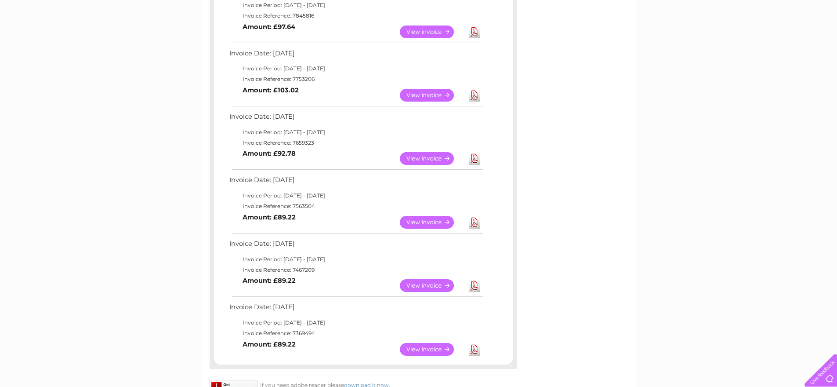 Image resolution: width=837 pixels, height=387 pixels. Describe the element at coordinates (356, 79) in the screenshot. I see `td: Invoice Reference: 7753206` at that location.